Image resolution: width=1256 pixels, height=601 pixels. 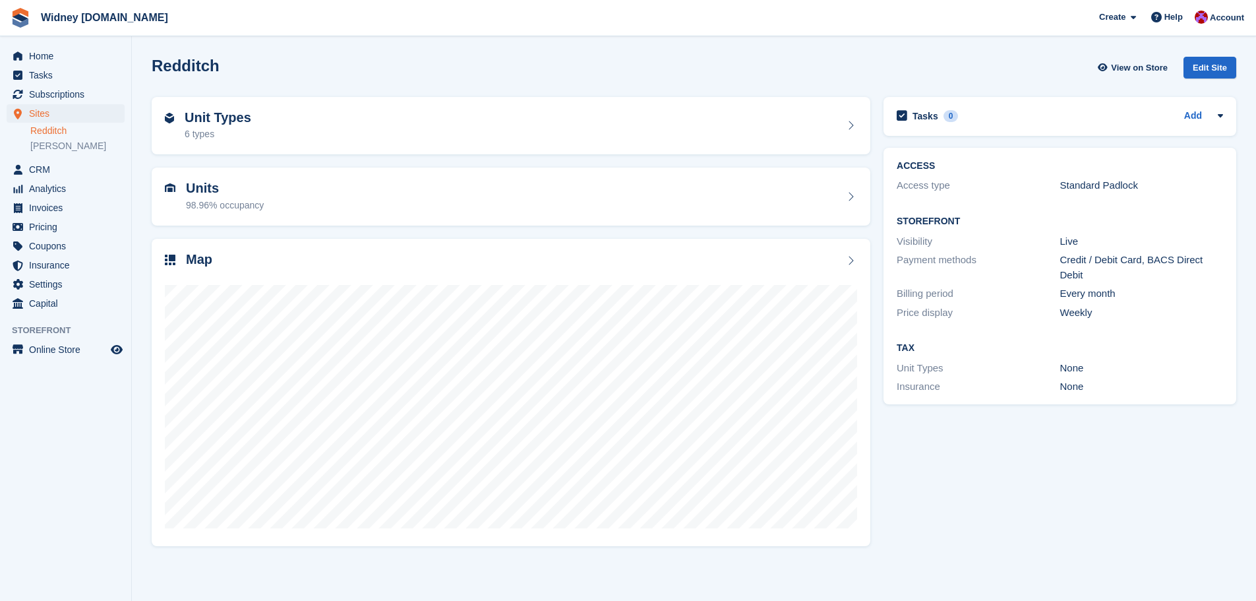 What do you see at coordinates (69, 169) in the screenshot?
I see `span: CRM` at bounding box center [69, 169].